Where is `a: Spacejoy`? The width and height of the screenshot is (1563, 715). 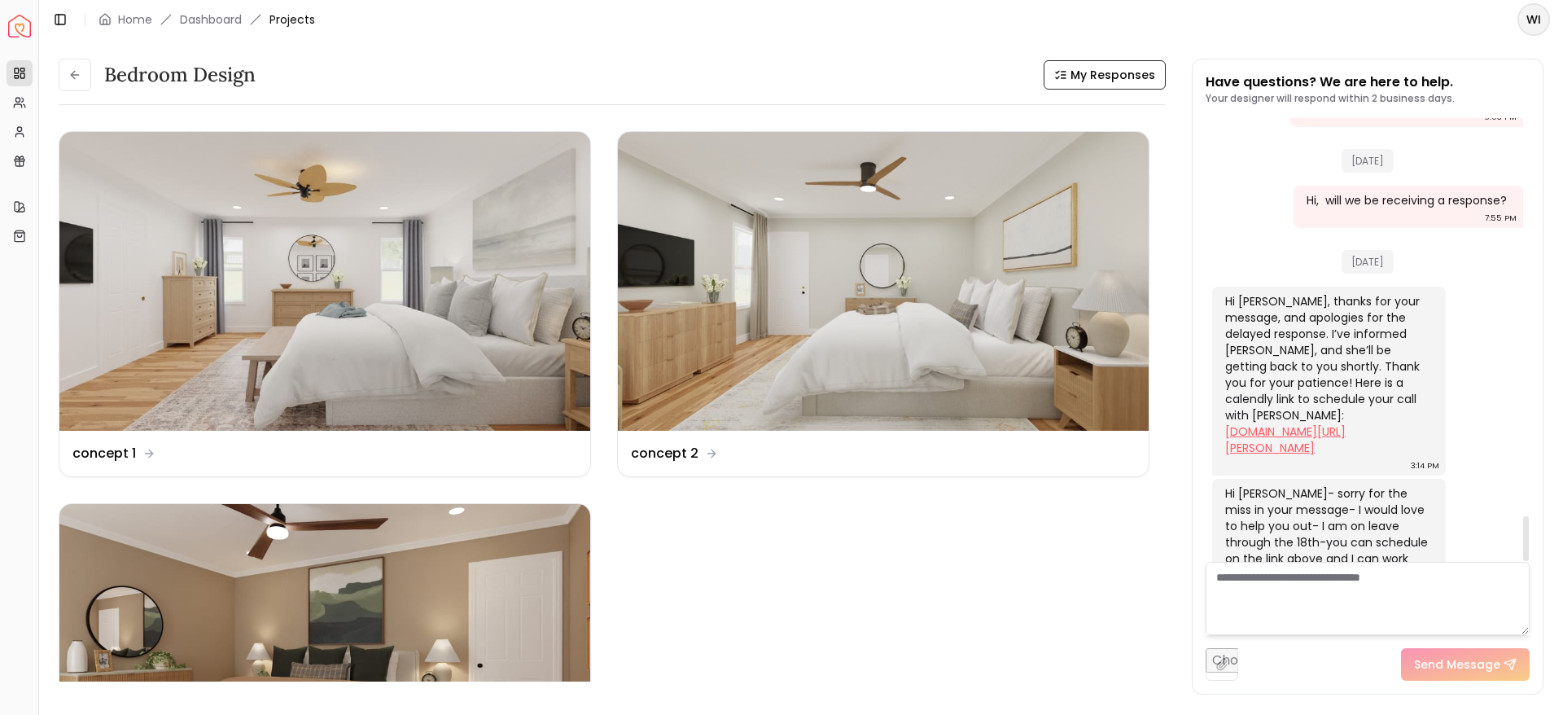
a: Spacejoy is located at coordinates (20, 26).